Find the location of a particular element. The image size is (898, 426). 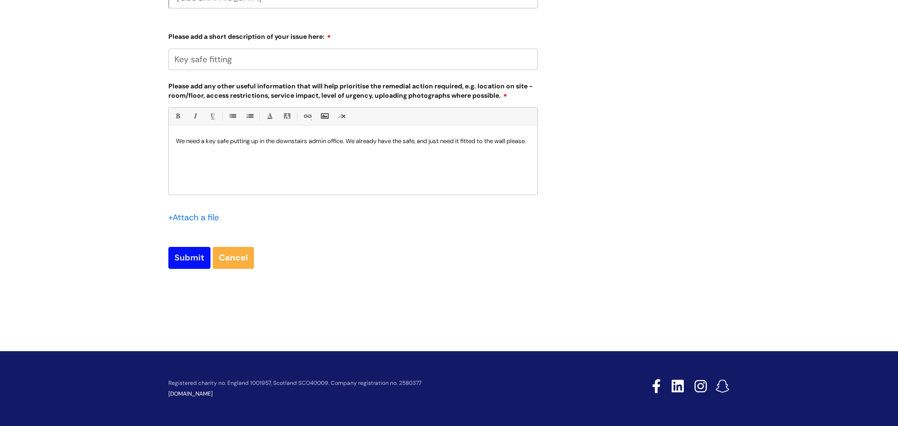

a: Underline(Ctrl-U) is located at coordinates (212, 116).